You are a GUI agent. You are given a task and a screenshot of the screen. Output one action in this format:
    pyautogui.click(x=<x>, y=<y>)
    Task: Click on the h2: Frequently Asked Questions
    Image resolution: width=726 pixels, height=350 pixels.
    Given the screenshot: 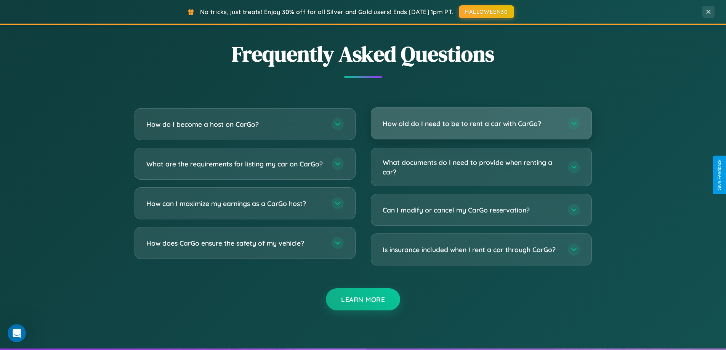 What is the action you would take?
    pyautogui.click(x=363, y=54)
    